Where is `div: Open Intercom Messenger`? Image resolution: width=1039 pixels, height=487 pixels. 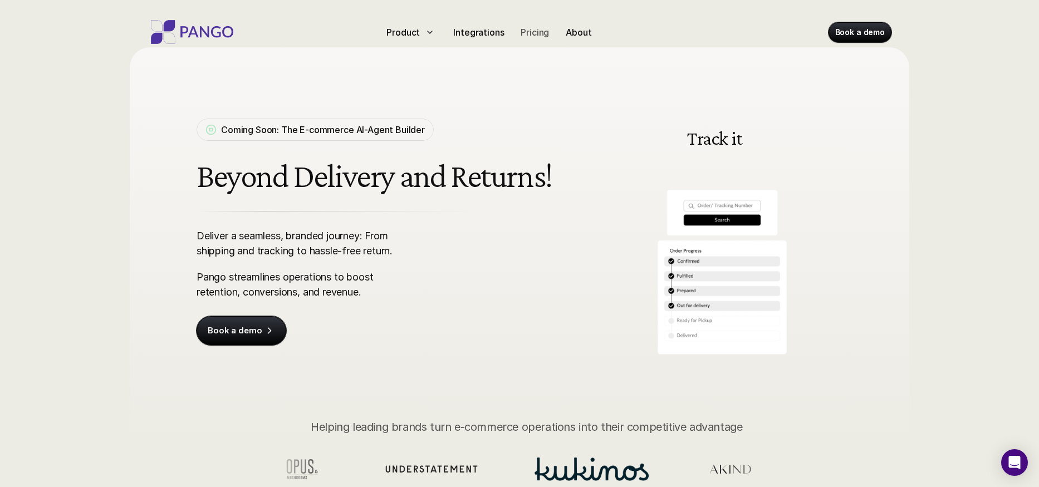 div: Open Intercom Messenger is located at coordinates (1014, 463).